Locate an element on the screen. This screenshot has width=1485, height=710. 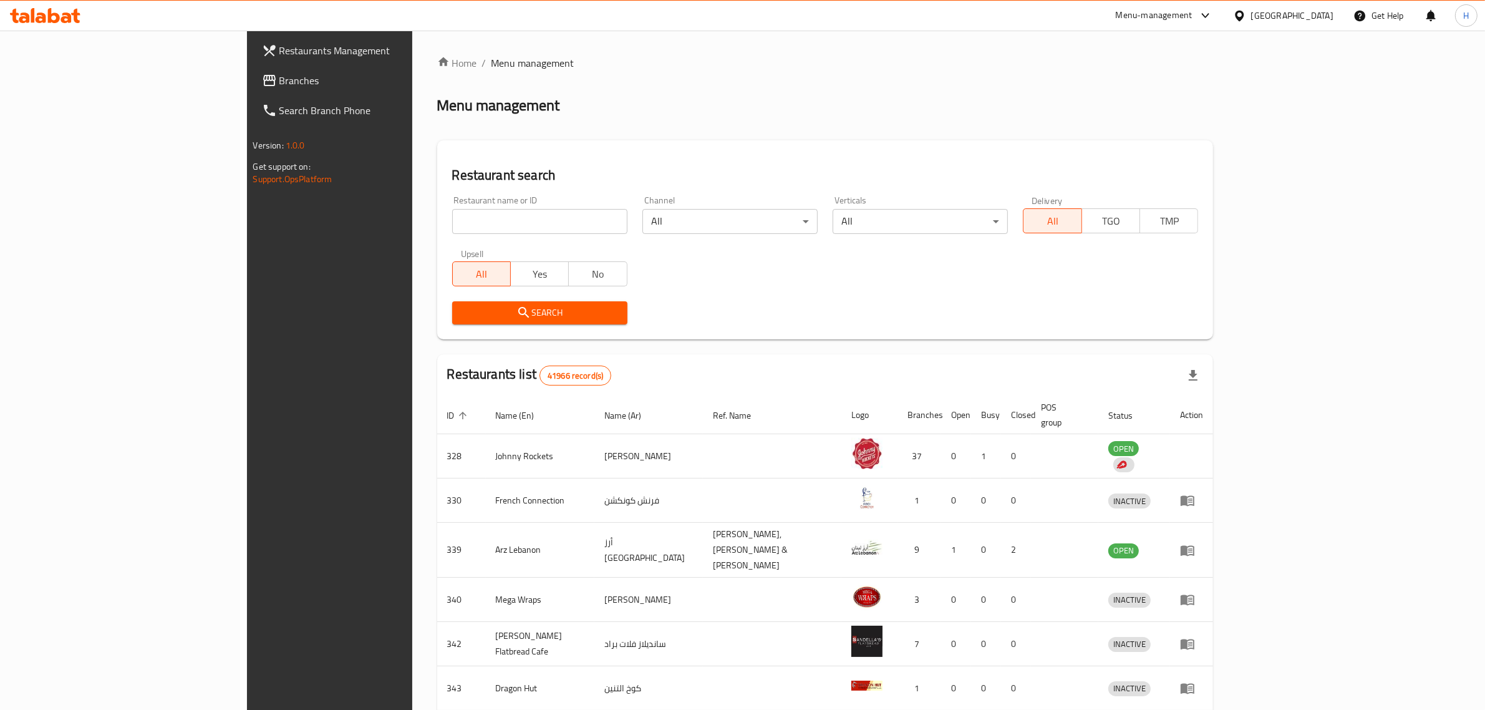
button: Search is located at coordinates (539, 312).